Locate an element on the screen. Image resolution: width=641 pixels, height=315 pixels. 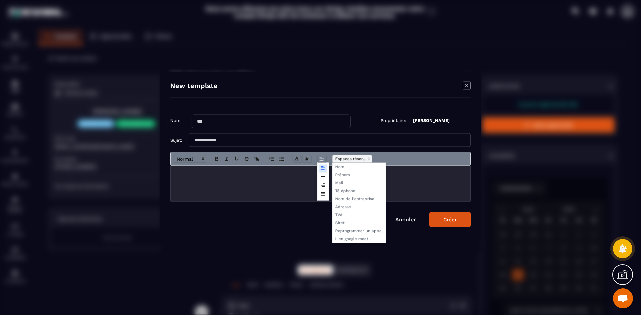
button: Créer is located at coordinates (450, 220).